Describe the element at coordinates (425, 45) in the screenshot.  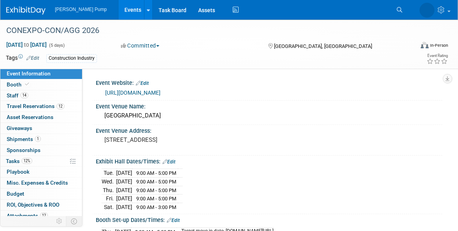
I see `img: Format-Inperson.png` at that location.